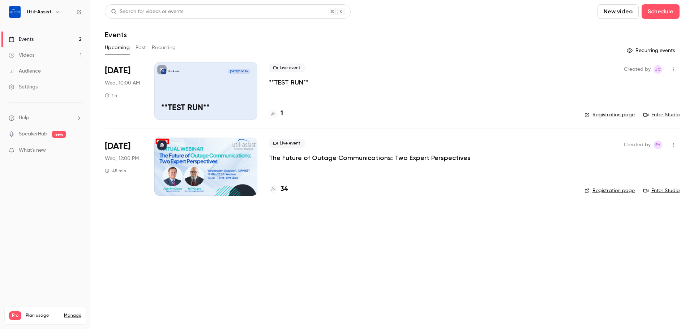 The image size is (694, 329). Describe the element at coordinates (164, 48) in the screenshot. I see `button: Recurring` at that location.